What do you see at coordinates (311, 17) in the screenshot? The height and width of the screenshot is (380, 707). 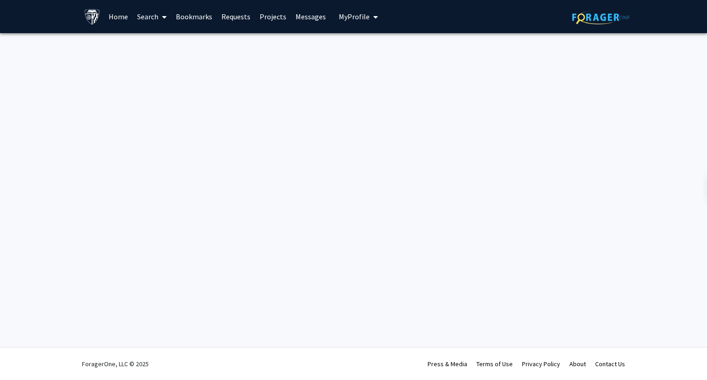 I see `a: Messages` at bounding box center [311, 17].